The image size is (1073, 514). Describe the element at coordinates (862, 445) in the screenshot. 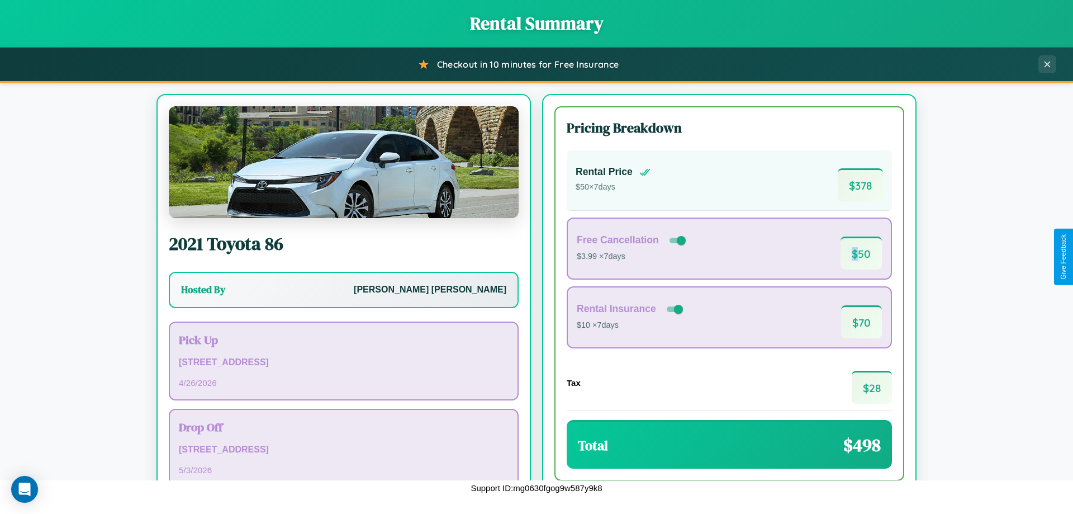

I see `span: $ 498` at that location.